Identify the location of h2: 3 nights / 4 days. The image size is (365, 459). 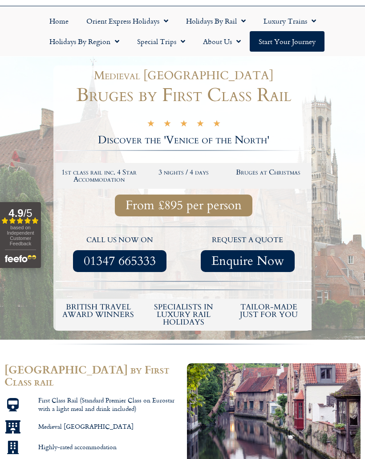
(184, 172).